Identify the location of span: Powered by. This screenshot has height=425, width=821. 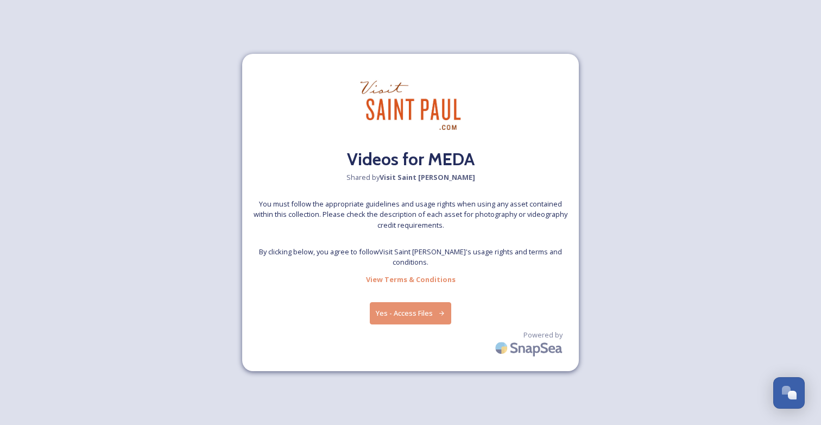
(543, 335).